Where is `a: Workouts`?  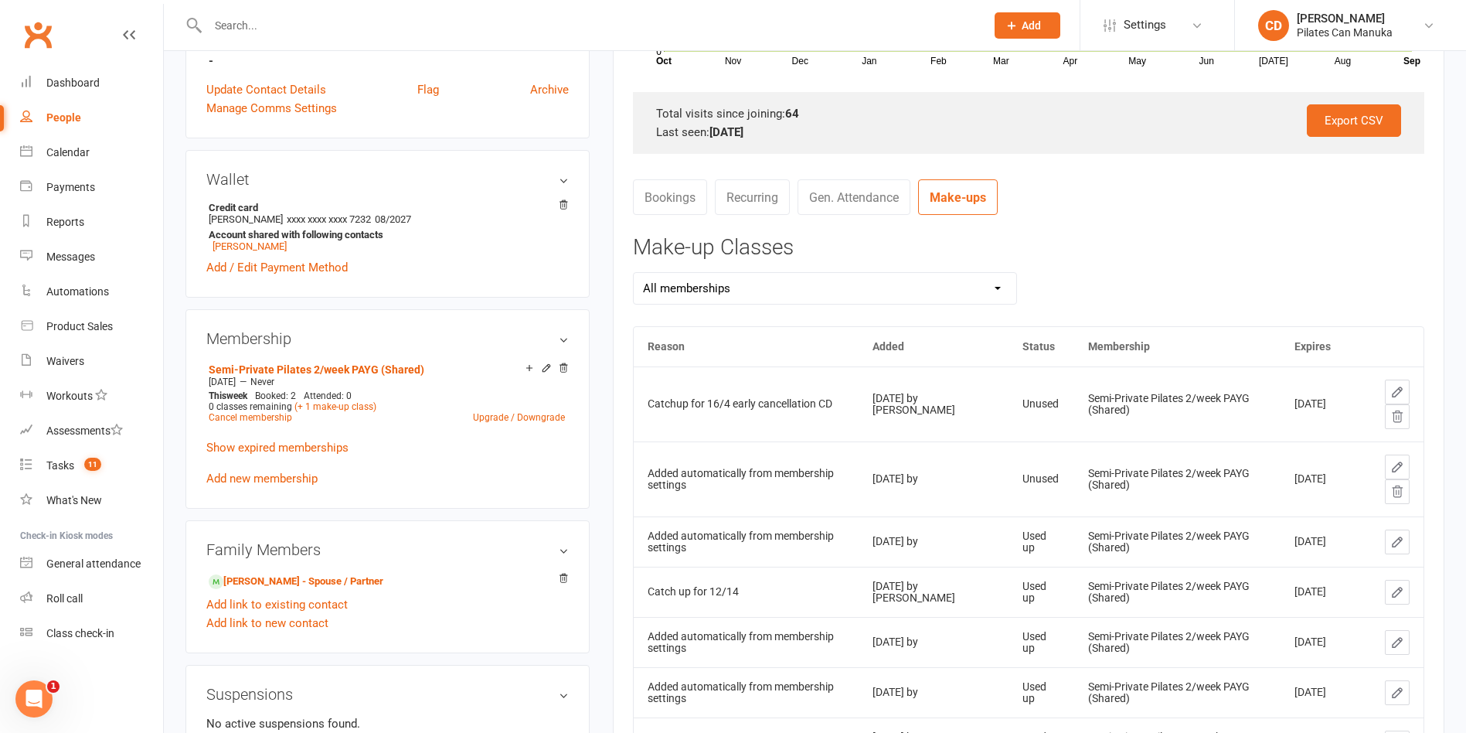 a: Workouts is located at coordinates (91, 396).